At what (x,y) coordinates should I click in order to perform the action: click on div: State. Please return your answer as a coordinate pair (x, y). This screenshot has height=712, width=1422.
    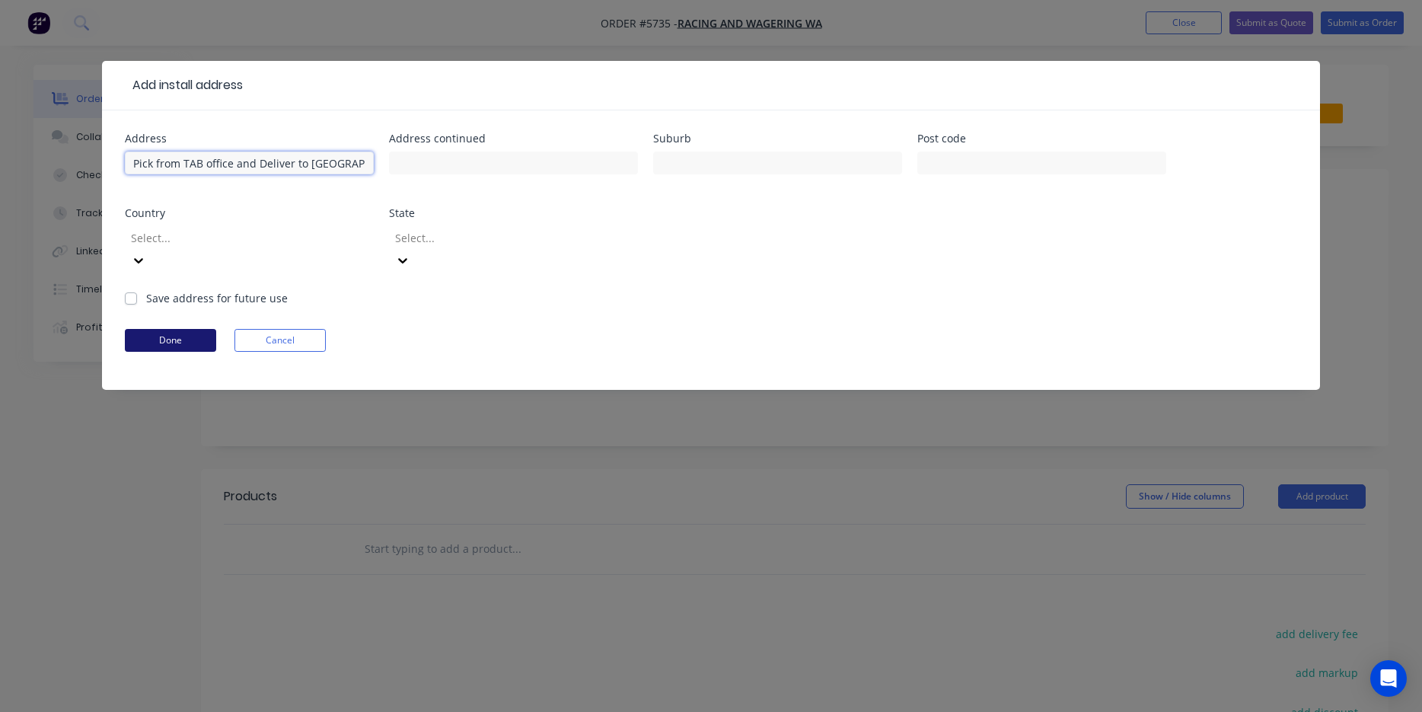
    Looking at the image, I should click on (513, 213).